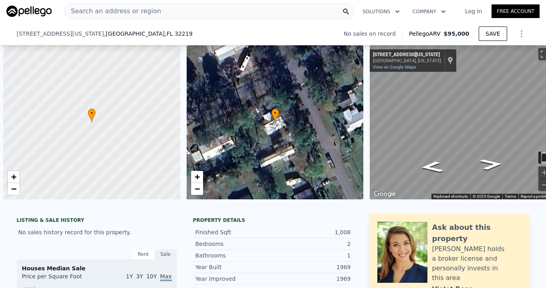 This screenshot has width=546, height=288. I want to click on button: Show Options, so click(522, 34).